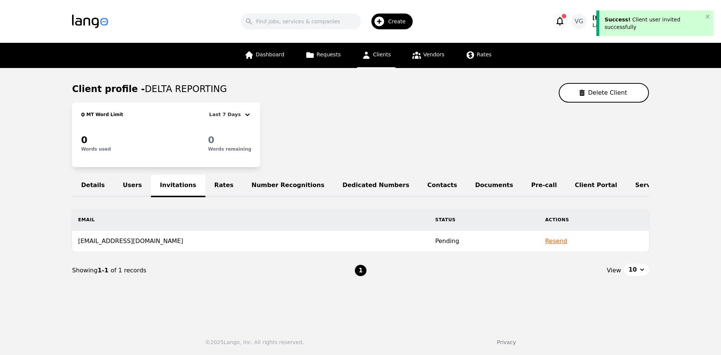  What do you see at coordinates (288, 186) in the screenshot?
I see `a: Number Recognitions` at bounding box center [288, 186].